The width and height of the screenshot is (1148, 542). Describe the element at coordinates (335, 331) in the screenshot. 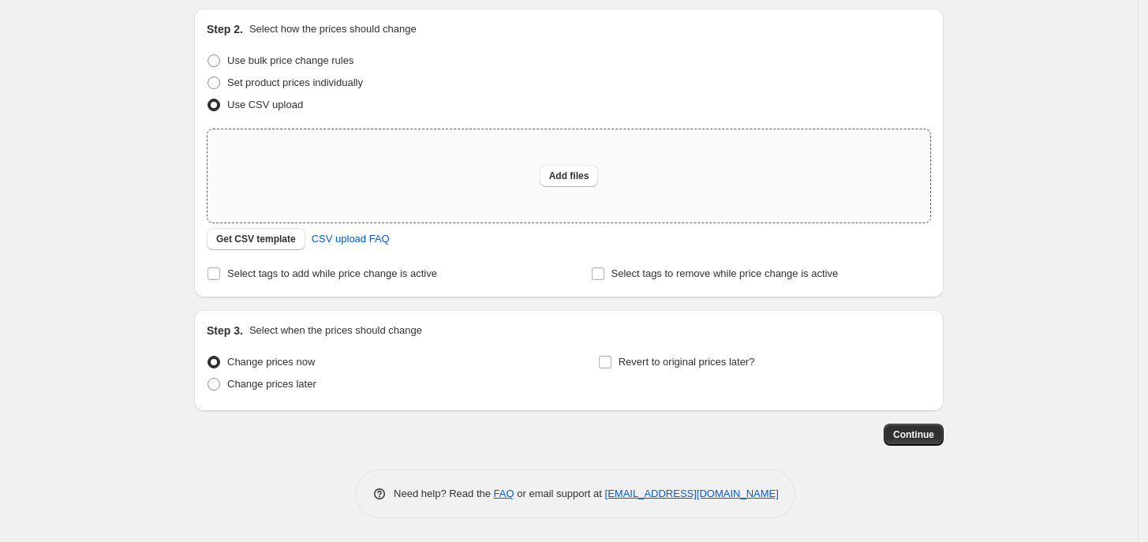

I see `p: Select when the prices should change` at that location.